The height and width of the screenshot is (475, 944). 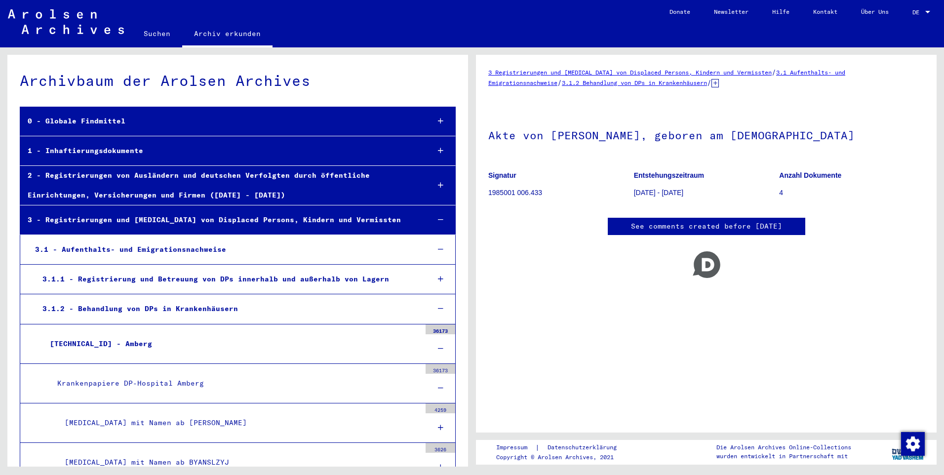 I want to click on div: 3.1.1 - Registrierung und Betreuung von DPs innerhalb und außerhalb von Lagern, so click(x=228, y=279).